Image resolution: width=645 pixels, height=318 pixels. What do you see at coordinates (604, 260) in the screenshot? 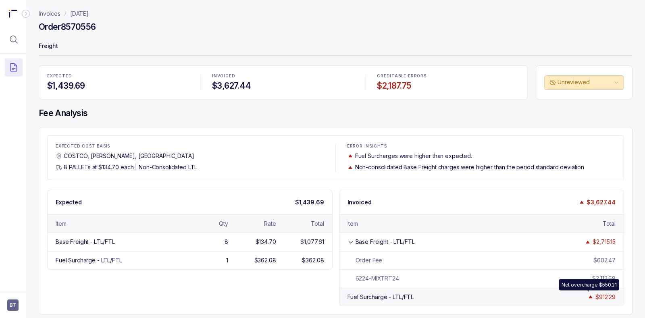
I see `div: $602.47` at bounding box center [604, 260].